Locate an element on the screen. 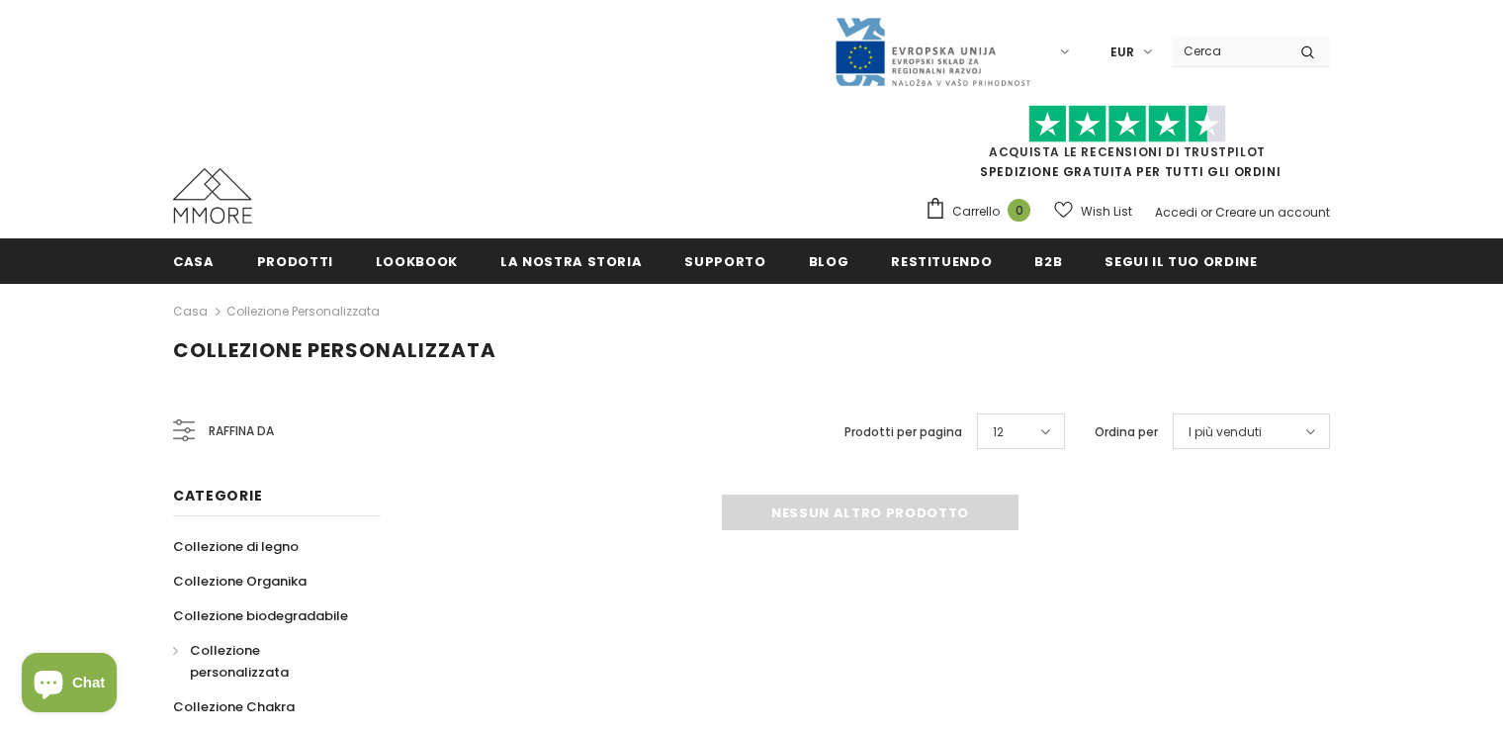 This screenshot has width=1503, height=733. span: or is located at coordinates (1207, 212).